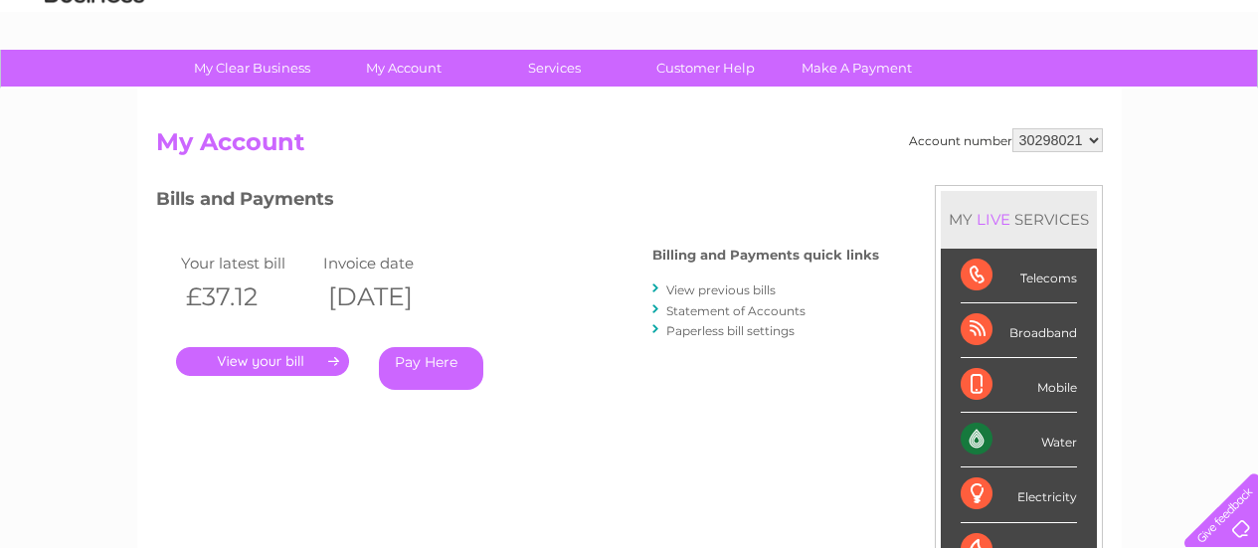 Image resolution: width=1258 pixels, height=548 pixels. I want to click on div: MY SERVICES, so click(1018, 219).